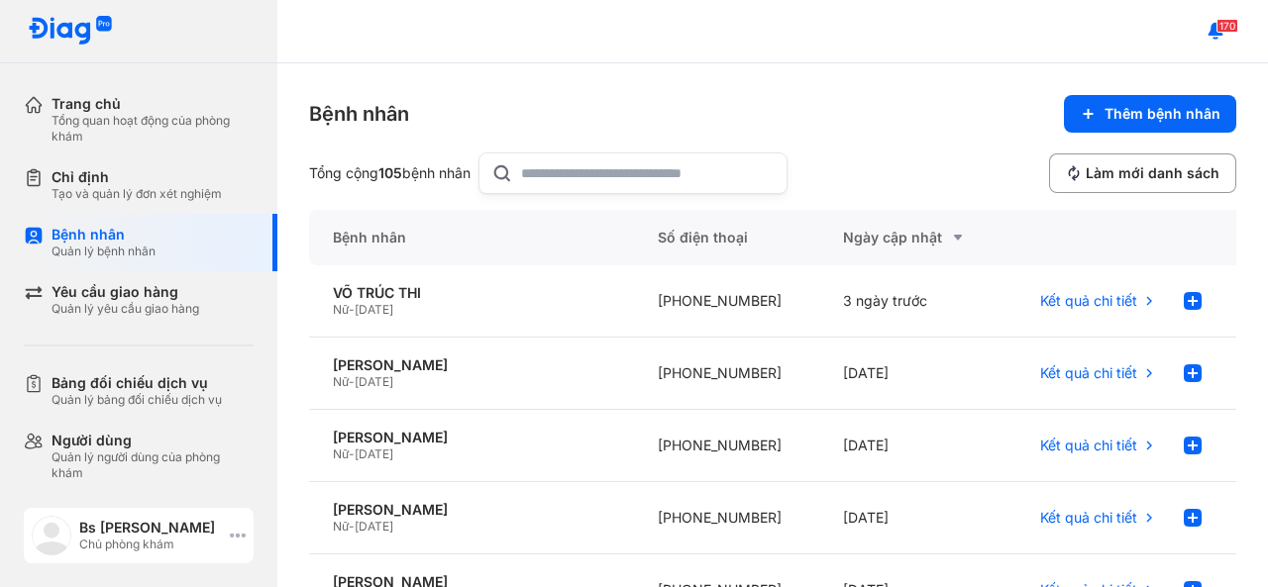  I want to click on div: 3 ngày trước, so click(911, 301).